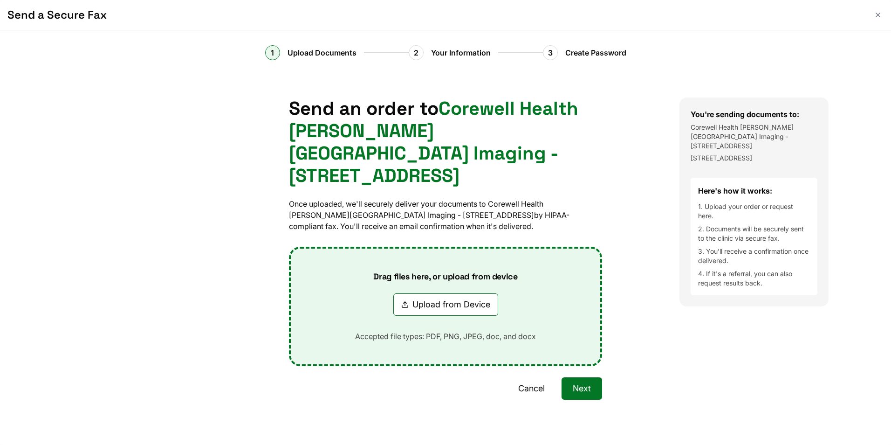 This screenshot has height=445, width=891. What do you see at coordinates (273, 53) in the screenshot?
I see `div: 1` at bounding box center [273, 53].